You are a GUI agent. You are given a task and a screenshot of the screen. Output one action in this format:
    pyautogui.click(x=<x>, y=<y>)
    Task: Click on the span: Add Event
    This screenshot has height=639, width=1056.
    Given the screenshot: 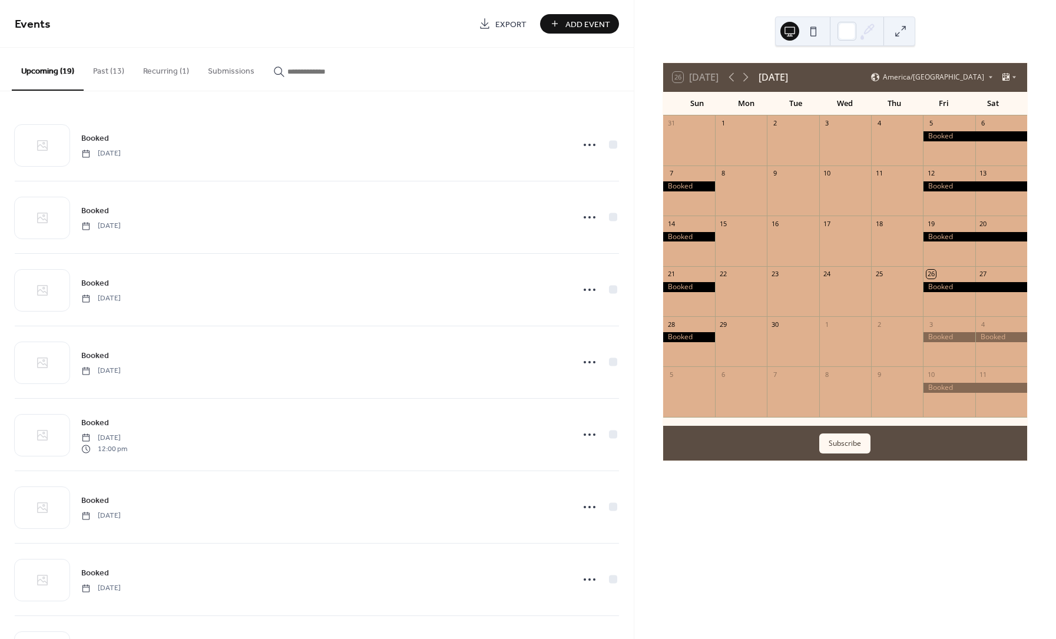 What is the action you would take?
    pyautogui.click(x=588, y=24)
    